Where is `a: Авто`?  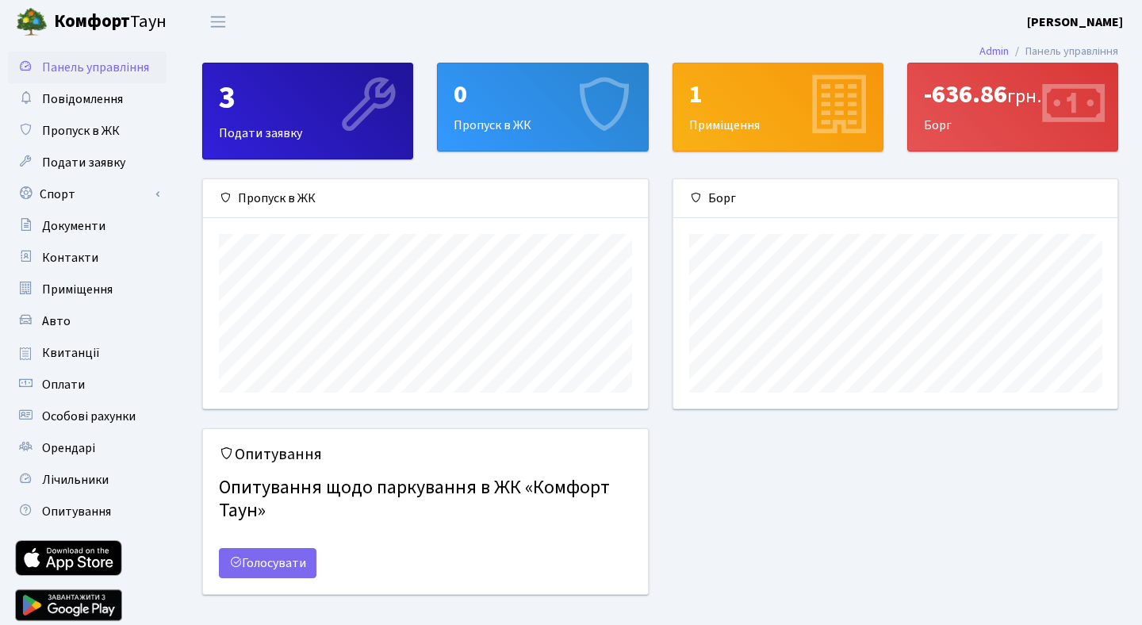
a: Авто is located at coordinates (87, 321).